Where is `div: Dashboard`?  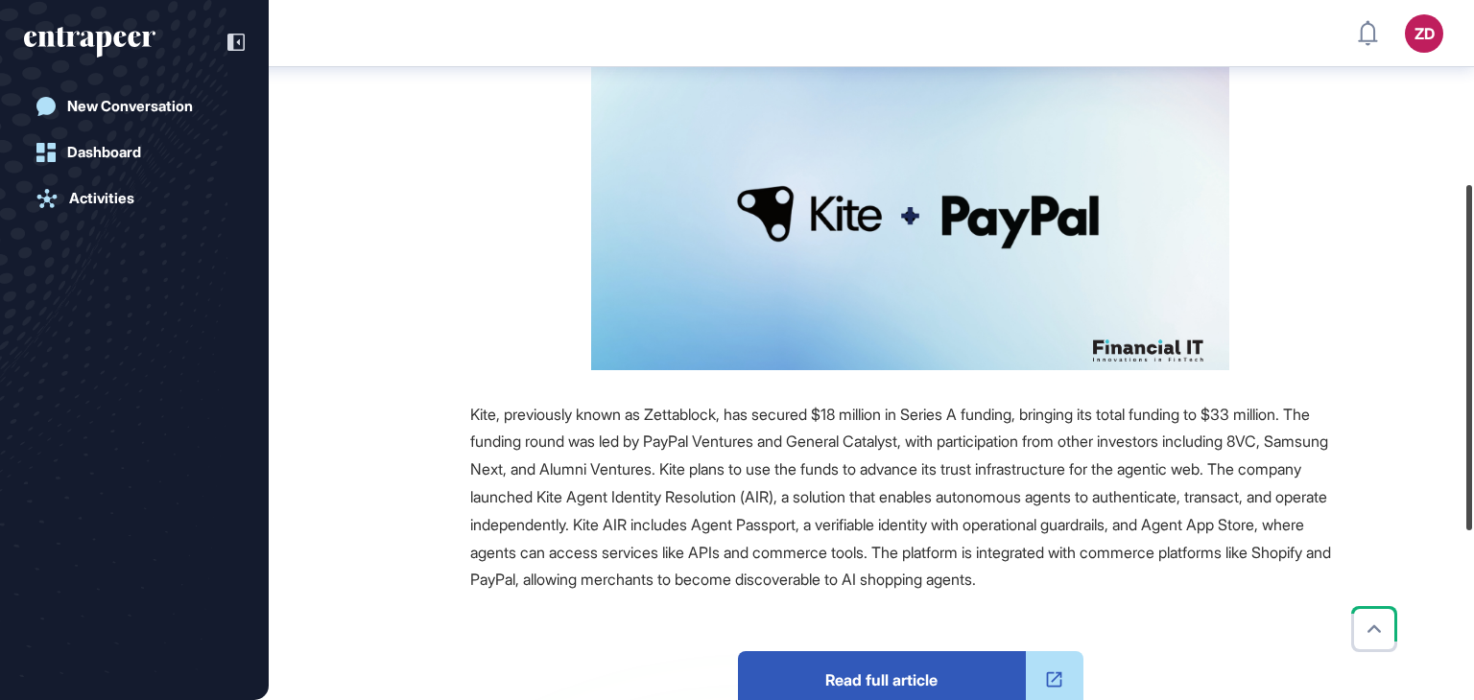 div: Dashboard is located at coordinates (104, 153).